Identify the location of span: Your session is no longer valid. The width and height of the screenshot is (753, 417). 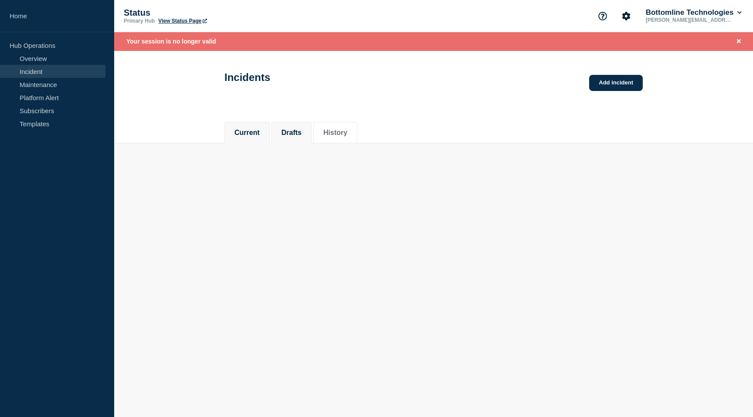
(171, 41).